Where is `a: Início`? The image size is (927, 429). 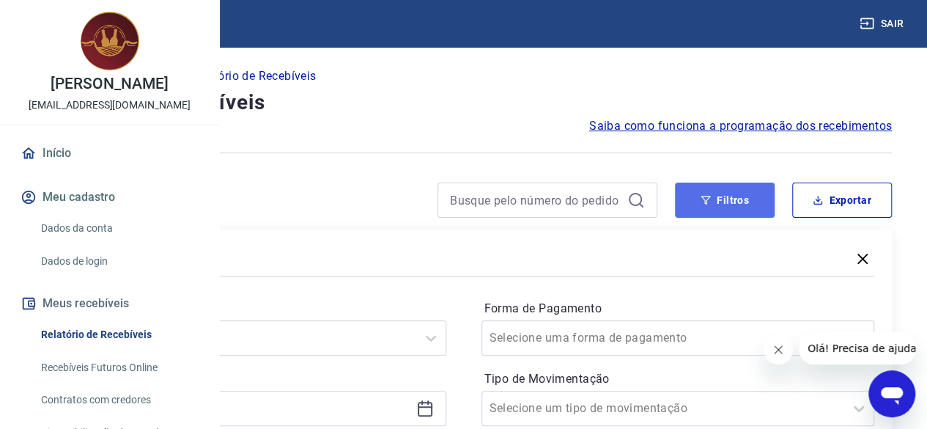 a: Início is located at coordinates (109, 153).